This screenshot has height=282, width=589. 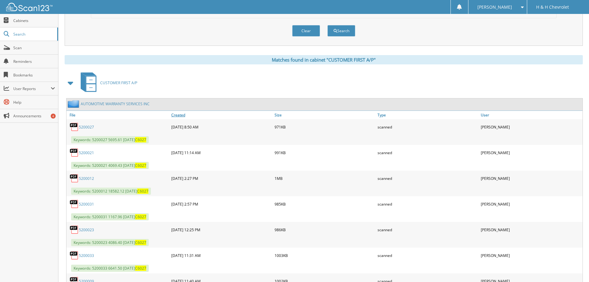 I want to click on span: Announcements, so click(x=34, y=116).